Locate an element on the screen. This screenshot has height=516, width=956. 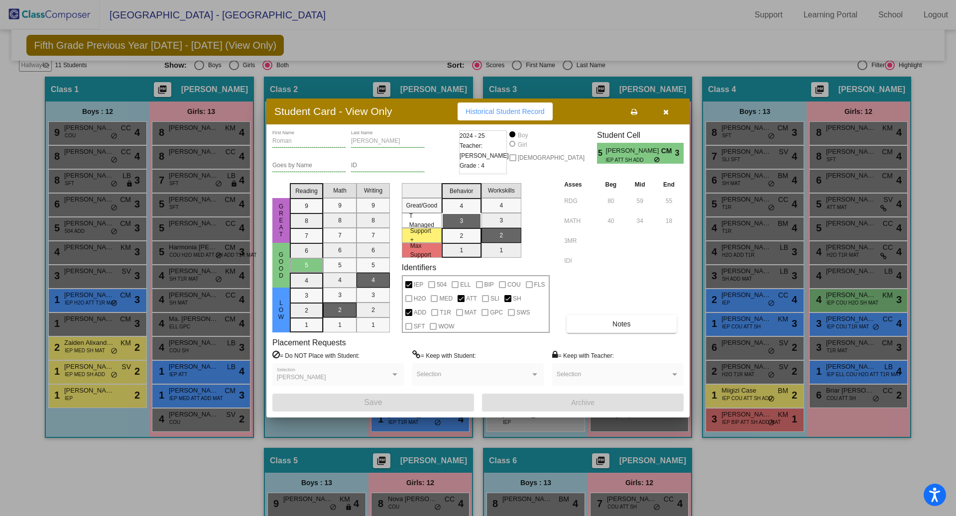
span: Historical Student Record is located at coordinates (505, 112).